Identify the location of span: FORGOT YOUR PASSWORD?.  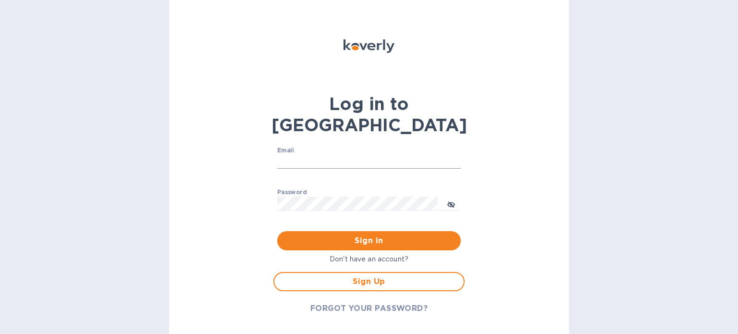
(369, 308).